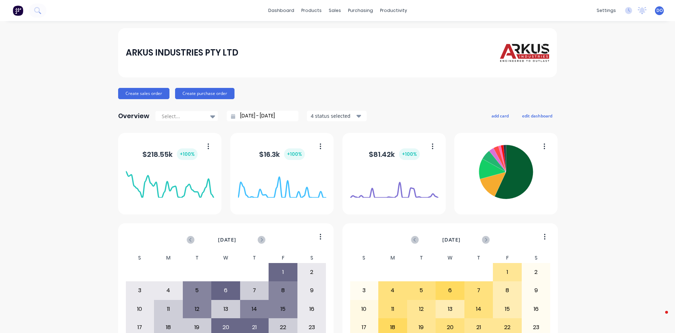 Image resolution: width=675 pixels, height=333 pixels. Describe the element at coordinates (525, 52) in the screenshot. I see `img: ARKUS INDUSTRIES PTY LTD` at that location.